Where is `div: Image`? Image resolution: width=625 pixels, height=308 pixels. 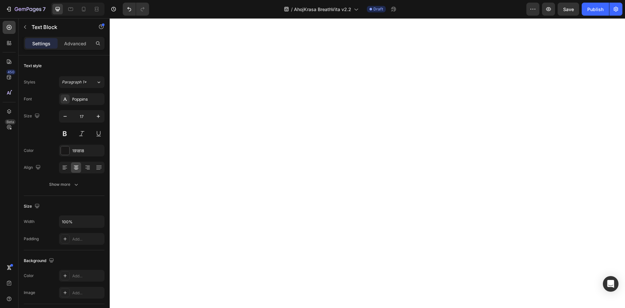
div: Image is located at coordinates (29, 292).